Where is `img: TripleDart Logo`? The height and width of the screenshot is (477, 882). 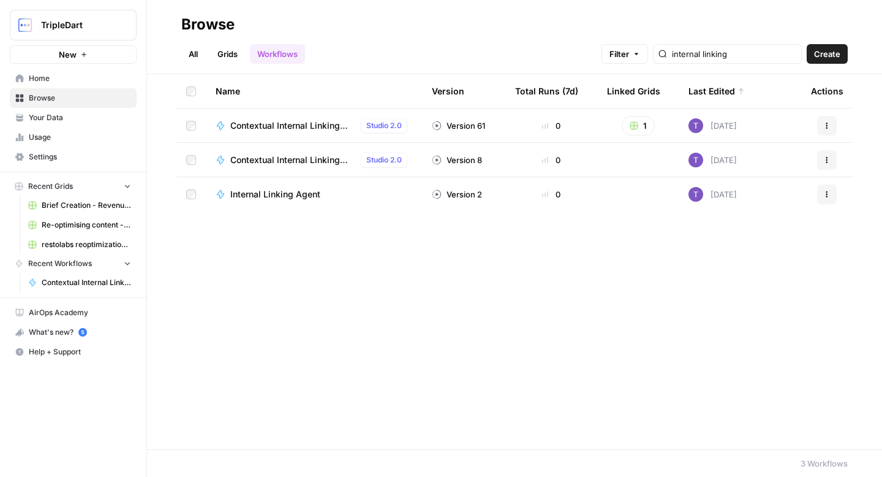 img: TripleDart Logo is located at coordinates (25, 25).